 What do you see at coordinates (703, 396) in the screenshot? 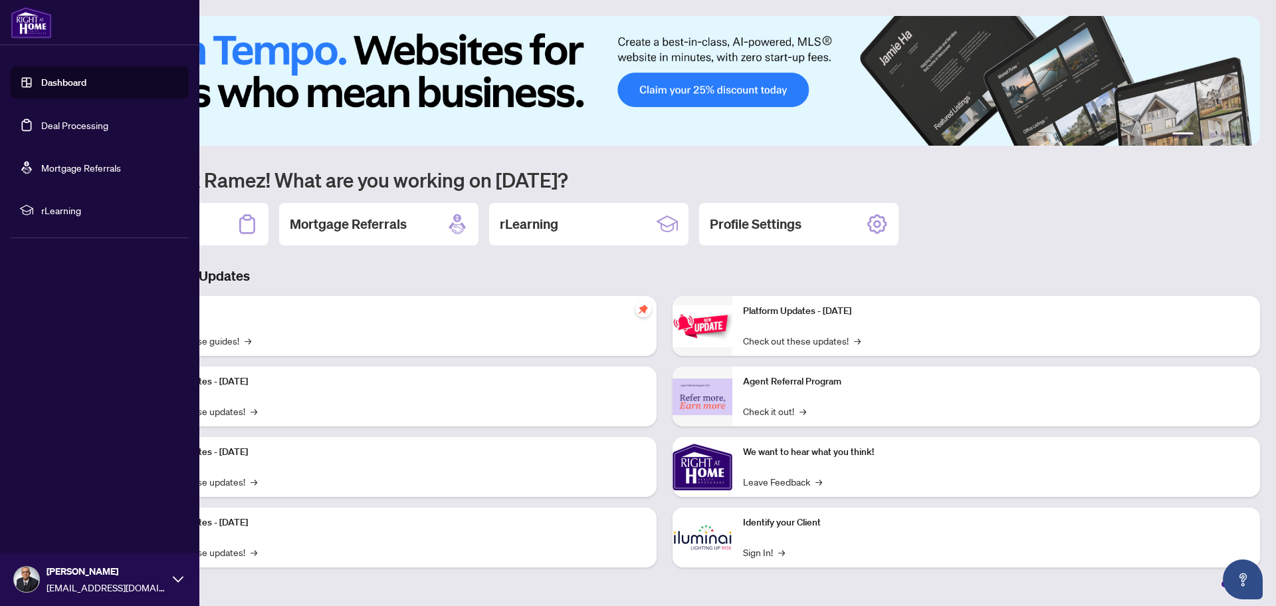
I see `img: Agent Referral Program` at bounding box center [703, 396].